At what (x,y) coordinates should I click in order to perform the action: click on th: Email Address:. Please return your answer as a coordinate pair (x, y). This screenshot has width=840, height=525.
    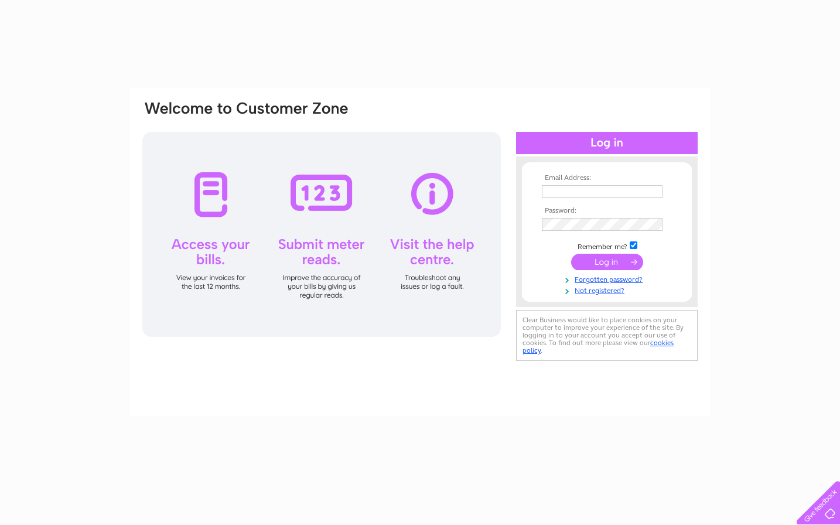
    Looking at the image, I should click on (607, 178).